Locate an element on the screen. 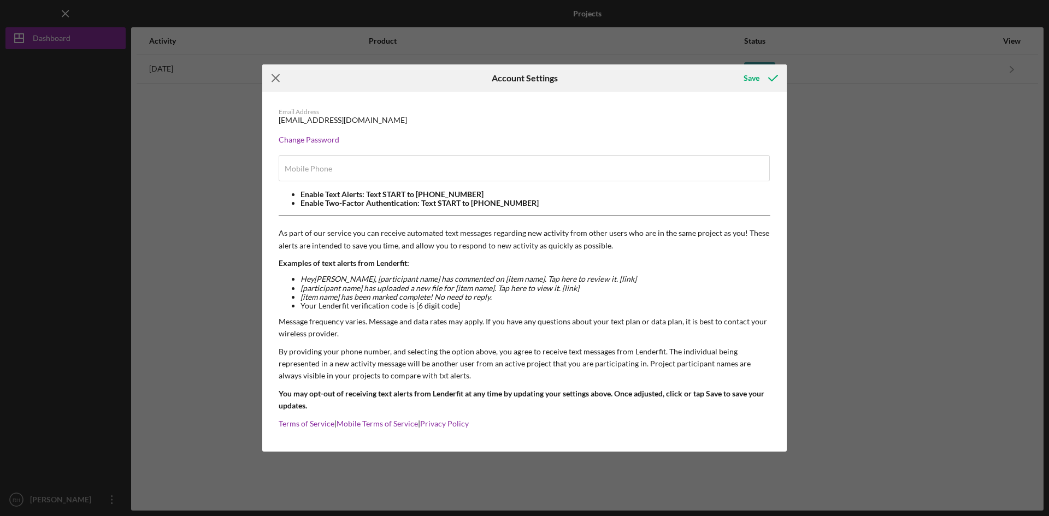  h6: Account Settings is located at coordinates (525, 78).